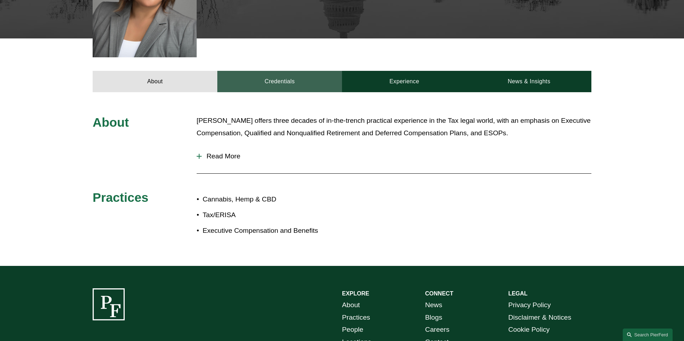 The image size is (684, 341). Describe the element at coordinates (111, 122) in the screenshot. I see `span: About` at that location.